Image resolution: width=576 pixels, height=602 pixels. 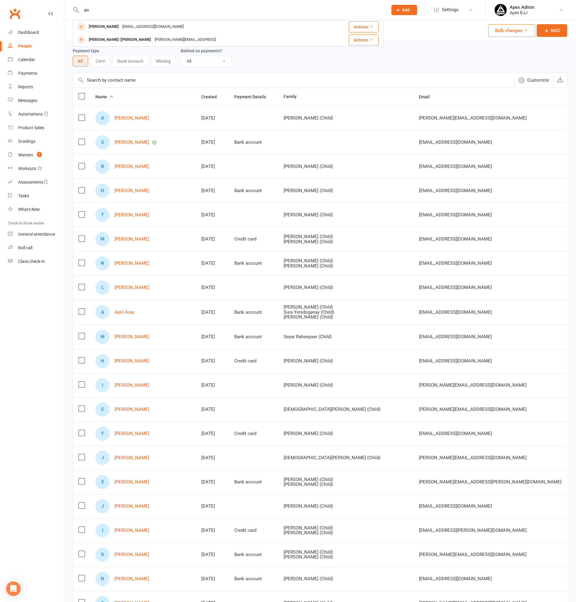 What do you see at coordinates (36, 60) in the screenshot?
I see `a: Calendar` at bounding box center [36, 60].